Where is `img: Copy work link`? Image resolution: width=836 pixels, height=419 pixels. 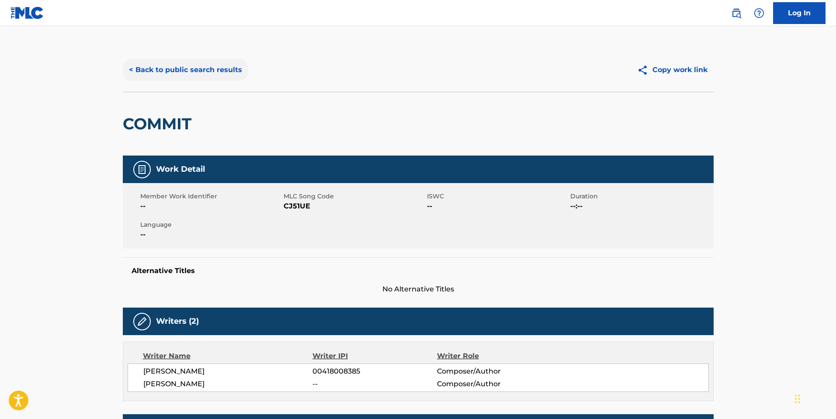 img: Copy work link is located at coordinates (644, 70).